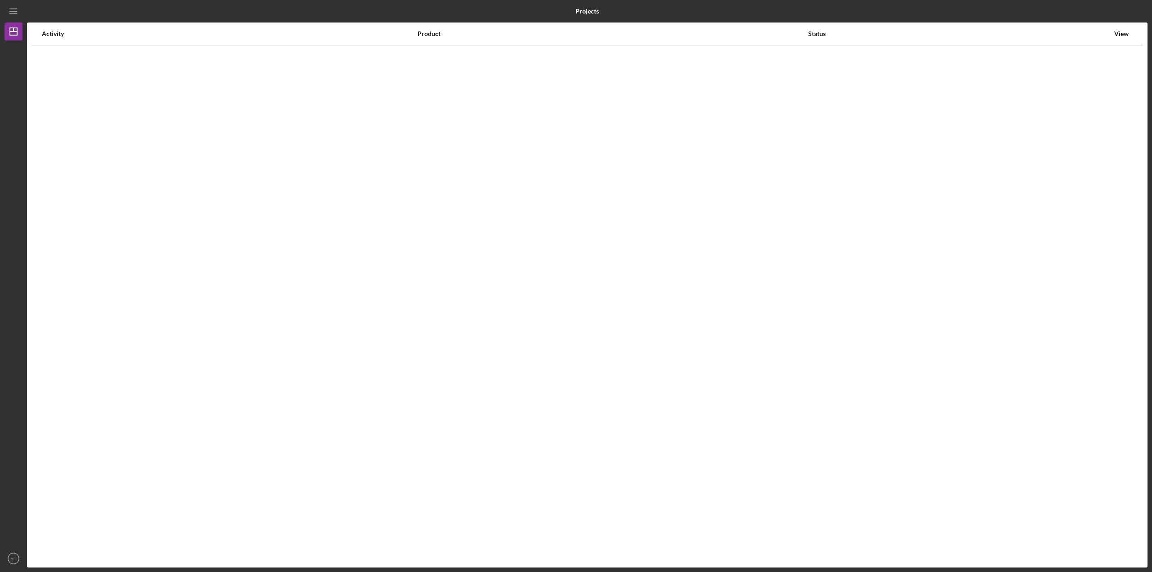 The width and height of the screenshot is (1152, 572). What do you see at coordinates (612, 34) in the screenshot?
I see `div: Product` at bounding box center [612, 34].